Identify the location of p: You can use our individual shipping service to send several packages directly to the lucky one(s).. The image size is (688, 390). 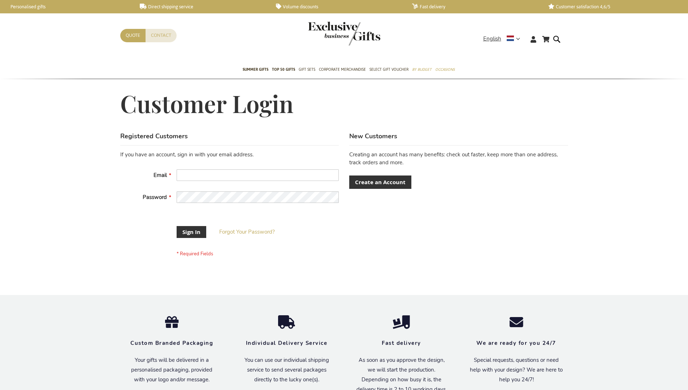
(287, 370).